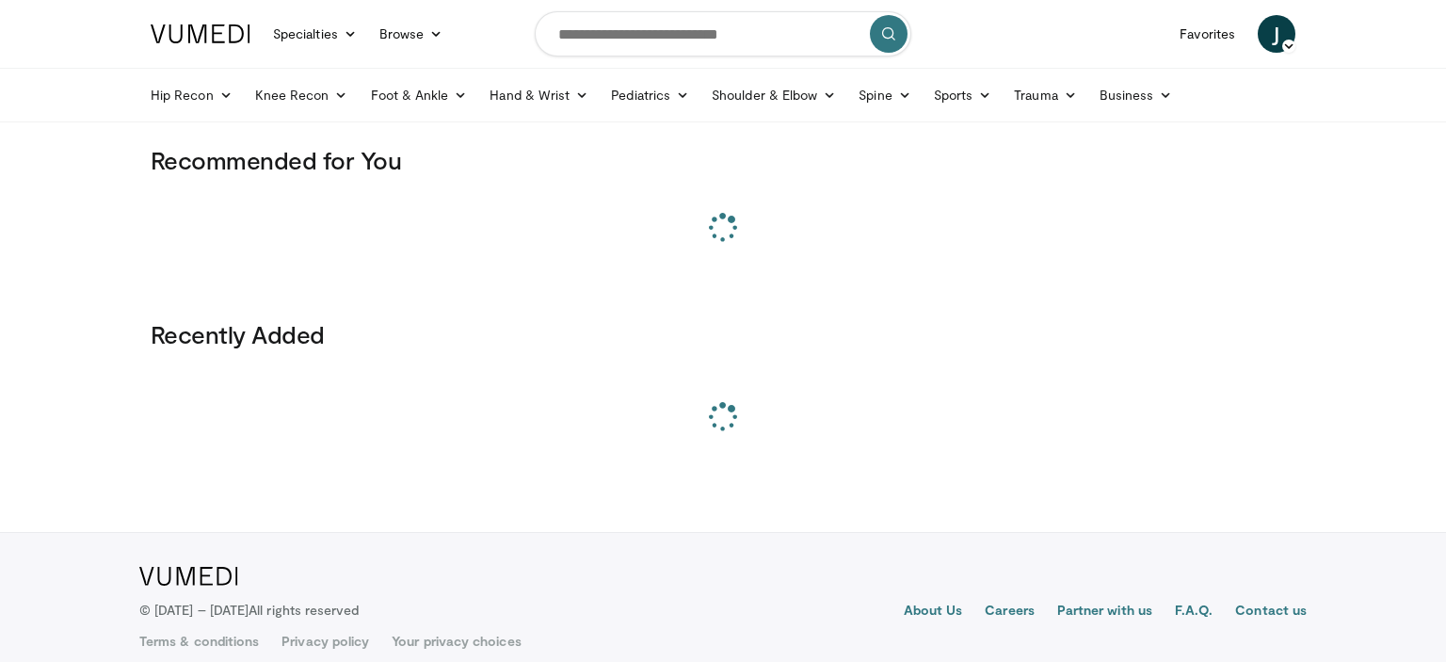 This screenshot has width=1446, height=662. Describe the element at coordinates (1277, 34) in the screenshot. I see `span: J` at that location.